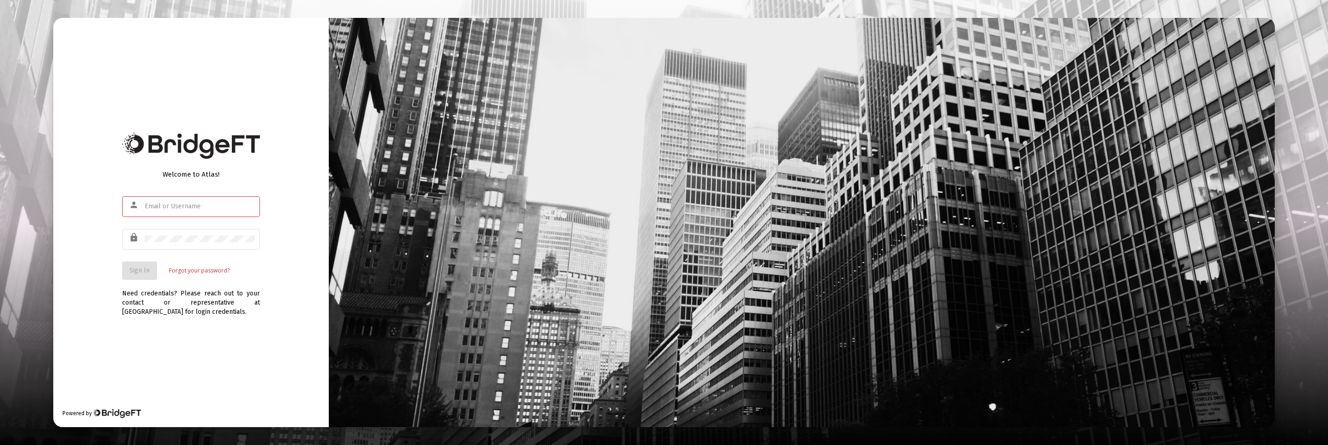 The image size is (1328, 445). Describe the element at coordinates (134, 205) in the screenshot. I see `mat-icon: person` at that location.